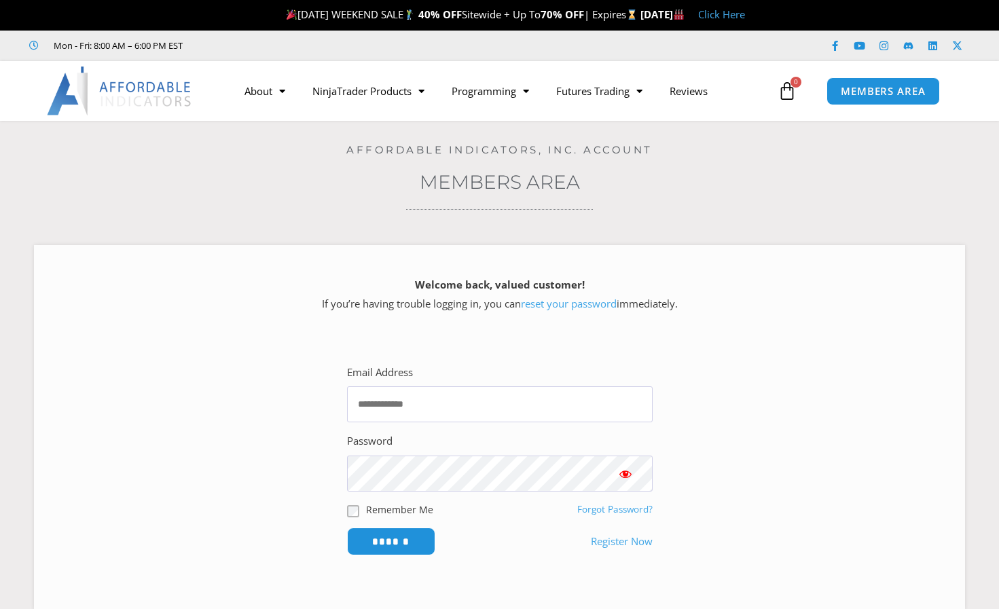  I want to click on a: Affordable Indicators, Inc. Account, so click(499, 149).